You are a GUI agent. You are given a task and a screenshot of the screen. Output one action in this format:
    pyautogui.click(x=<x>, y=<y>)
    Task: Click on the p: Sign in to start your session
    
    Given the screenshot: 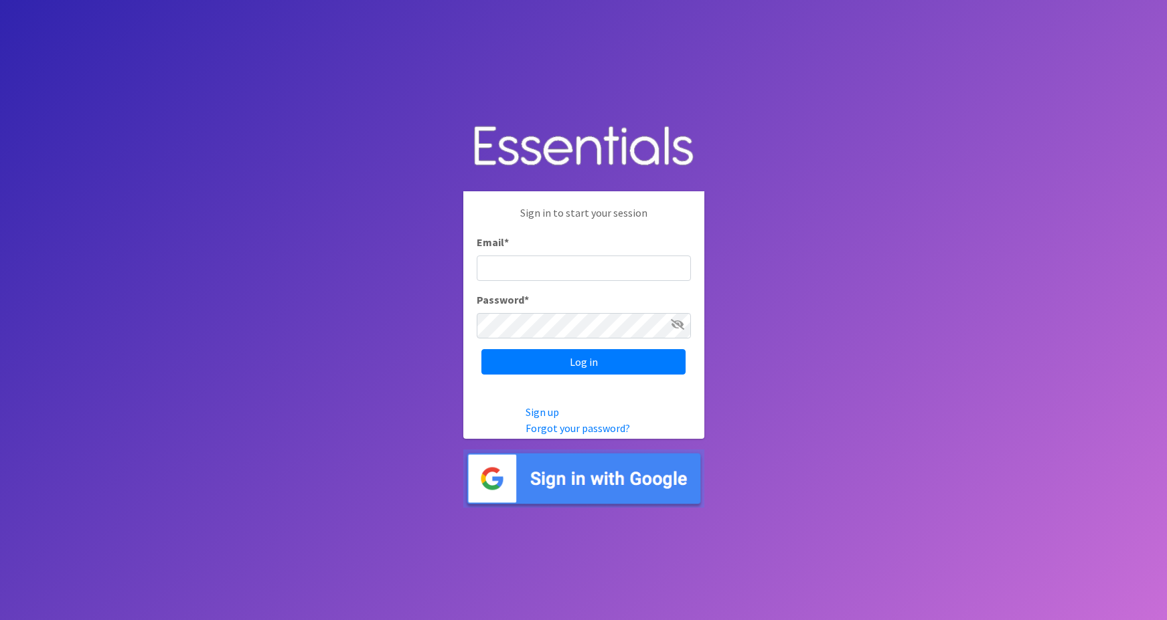 What is the action you would take?
    pyautogui.click(x=584, y=220)
    